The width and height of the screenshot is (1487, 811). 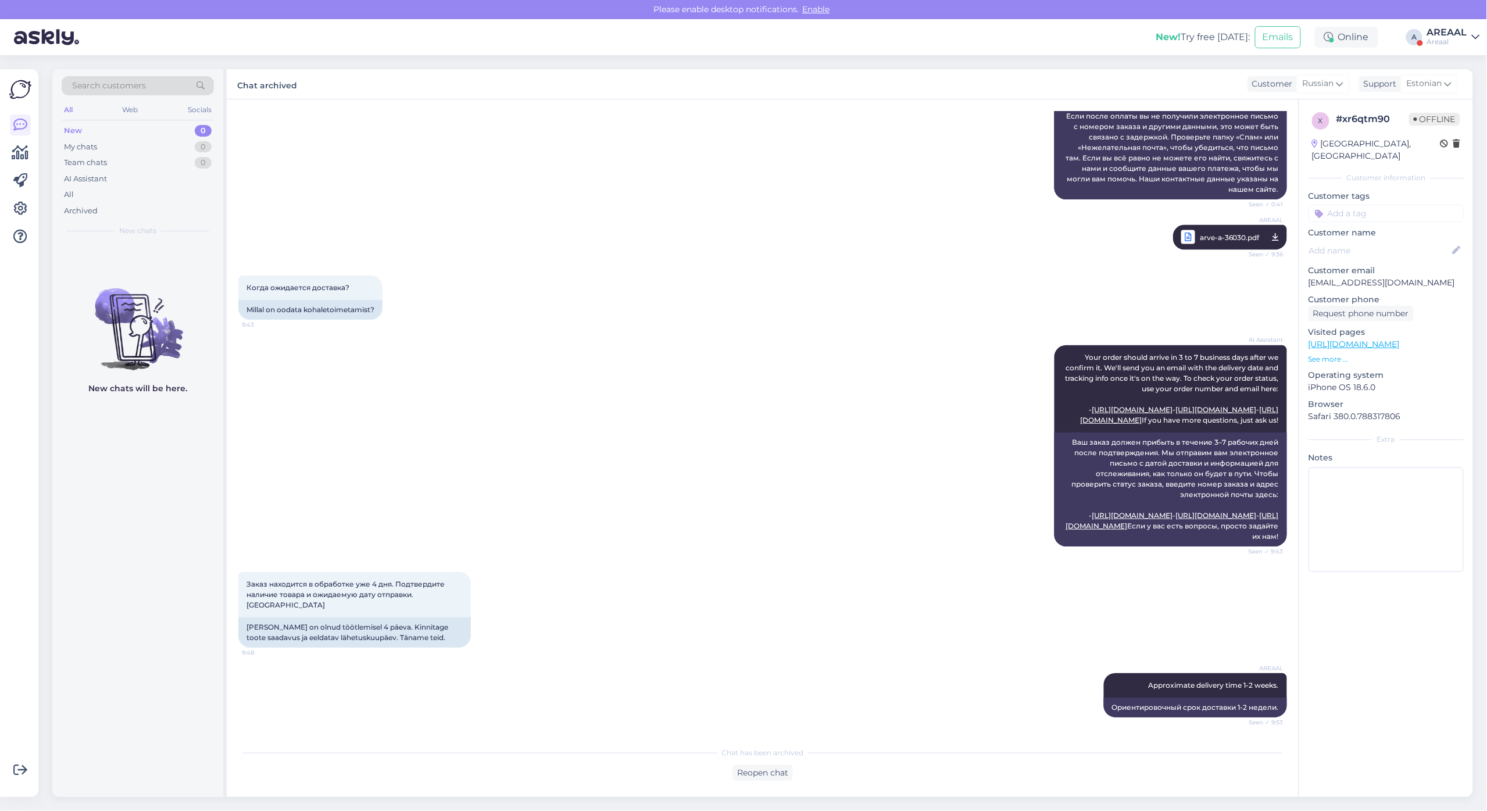 What do you see at coordinates (1168, 37) in the screenshot?
I see `b: New!` at bounding box center [1168, 37].